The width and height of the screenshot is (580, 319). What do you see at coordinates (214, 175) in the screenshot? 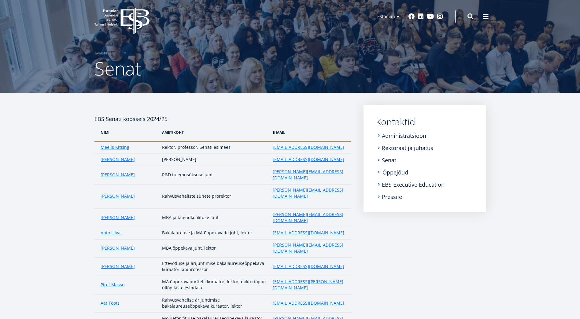
I see `td: R&D tulemusüksuse juht` at bounding box center [214, 175].